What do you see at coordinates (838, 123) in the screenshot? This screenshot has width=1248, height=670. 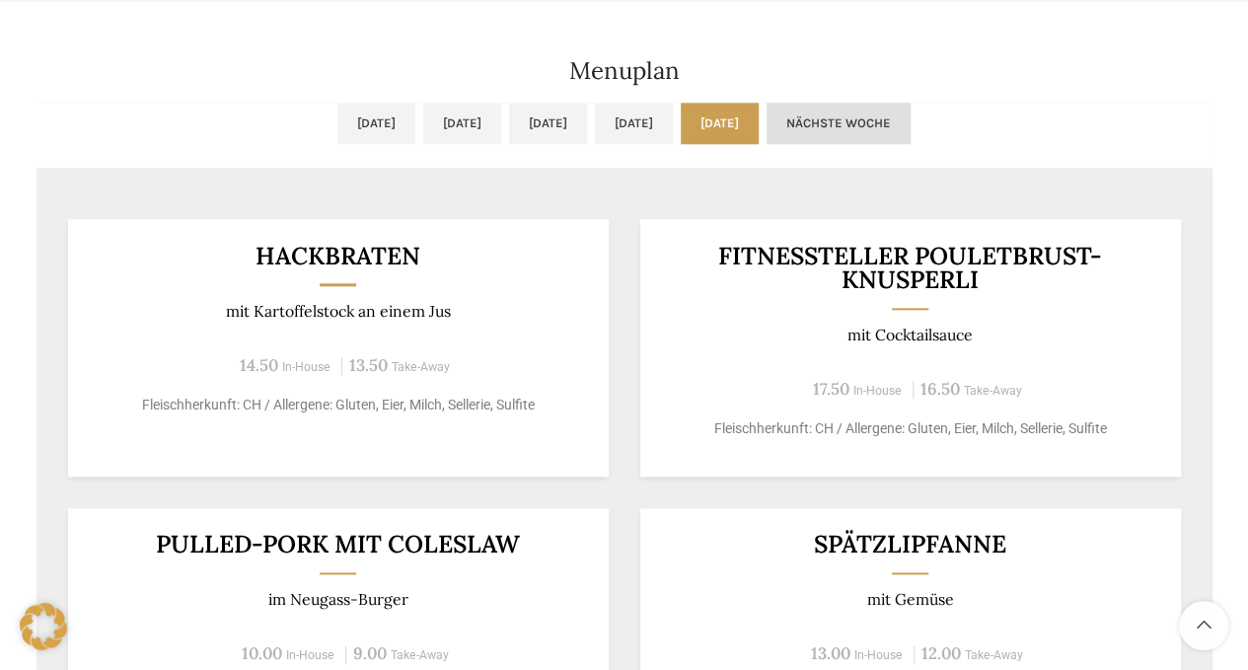 I see `a: Nächste Woche` at bounding box center [838, 123].